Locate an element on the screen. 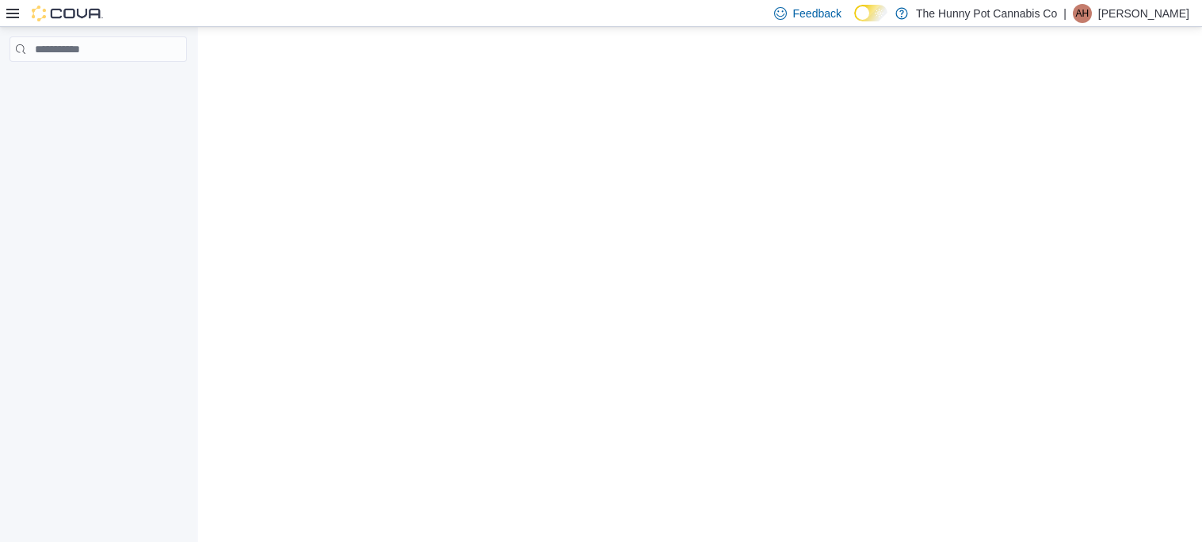 The width and height of the screenshot is (1202, 542). span: Dark Mode is located at coordinates (854, 21).